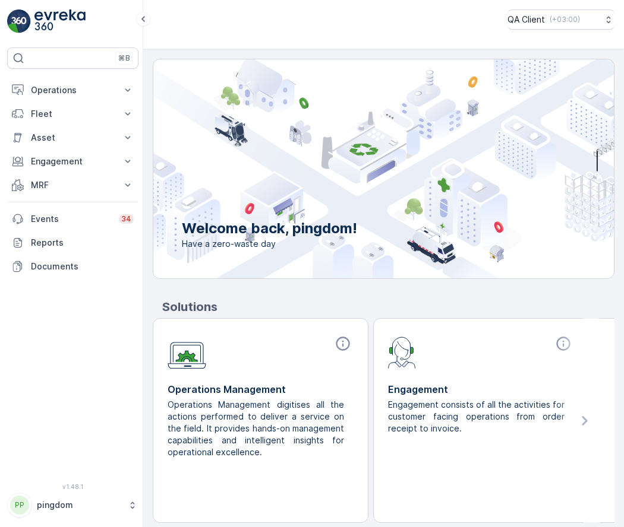 The width and height of the screenshot is (624, 527). Describe the element at coordinates (82, 267) in the screenshot. I see `p: Documents` at that location.